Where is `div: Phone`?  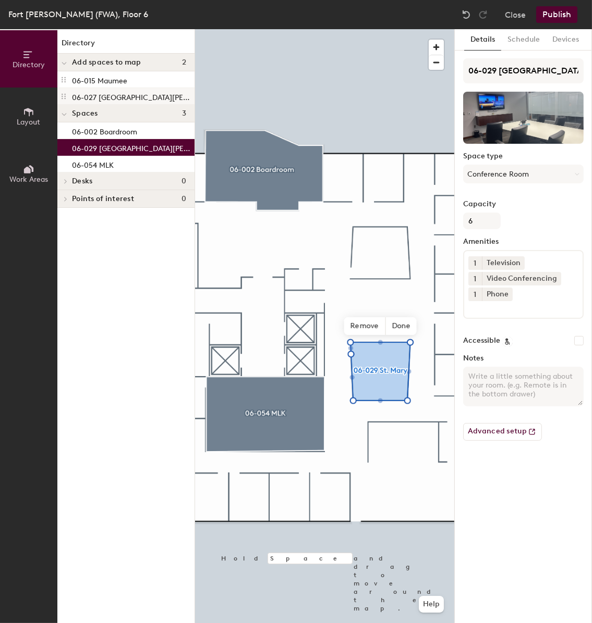 div: Phone is located at coordinates (497, 295).